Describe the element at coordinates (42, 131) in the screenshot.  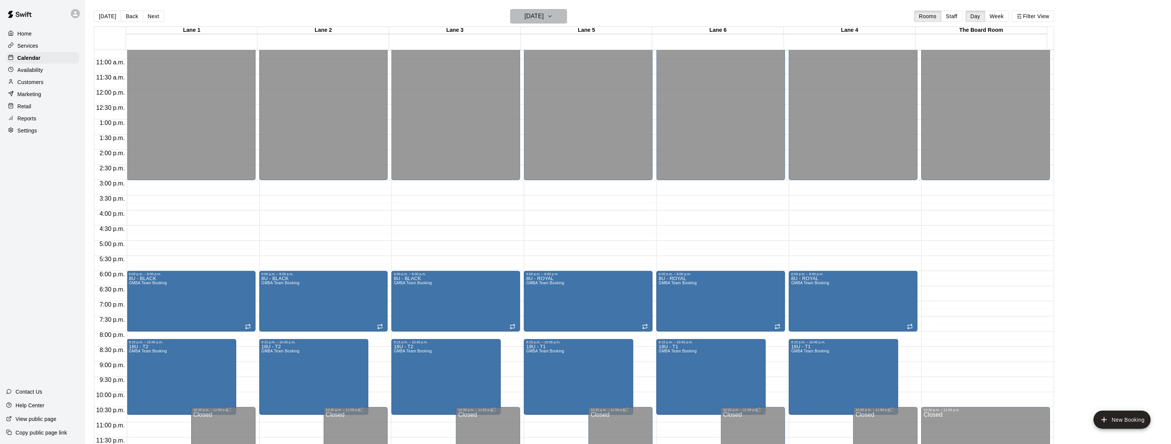
I see `div: Settings` at that location.